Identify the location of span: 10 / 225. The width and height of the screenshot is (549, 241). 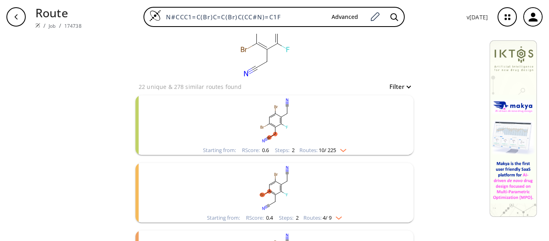
(327, 150).